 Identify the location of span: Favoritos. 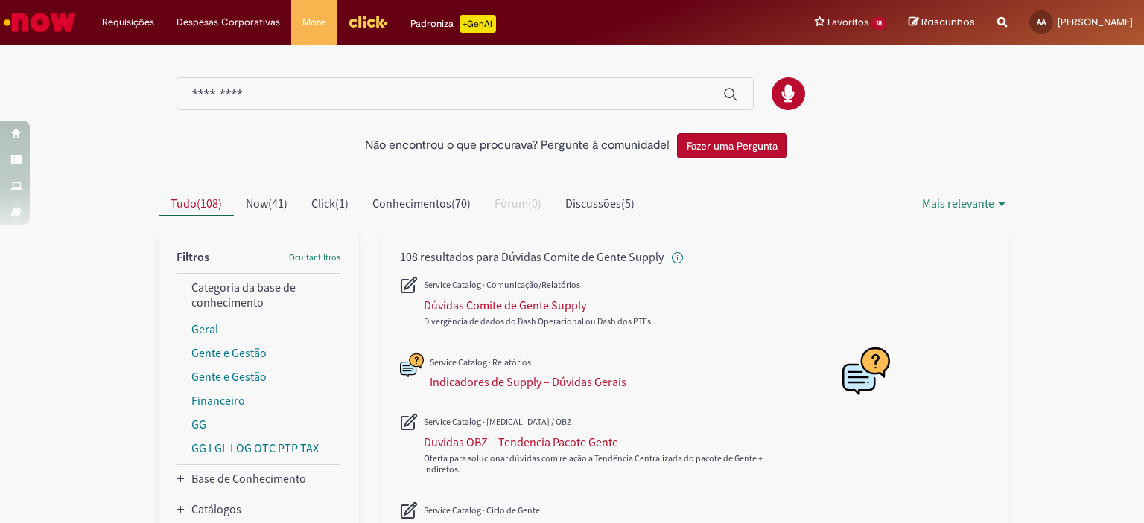
(847, 22).